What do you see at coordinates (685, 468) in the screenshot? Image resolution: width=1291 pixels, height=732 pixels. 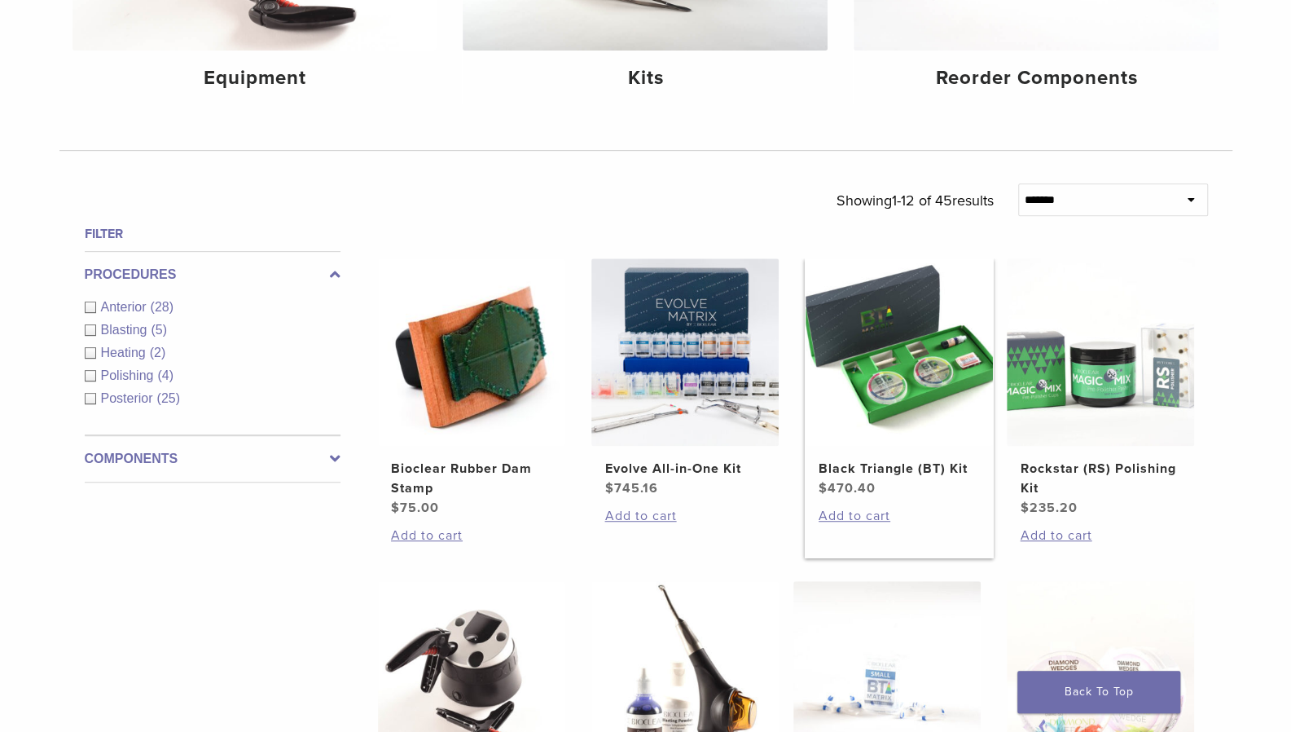 I see `h2: Evolve All-in-One Kit` at bounding box center [685, 468].